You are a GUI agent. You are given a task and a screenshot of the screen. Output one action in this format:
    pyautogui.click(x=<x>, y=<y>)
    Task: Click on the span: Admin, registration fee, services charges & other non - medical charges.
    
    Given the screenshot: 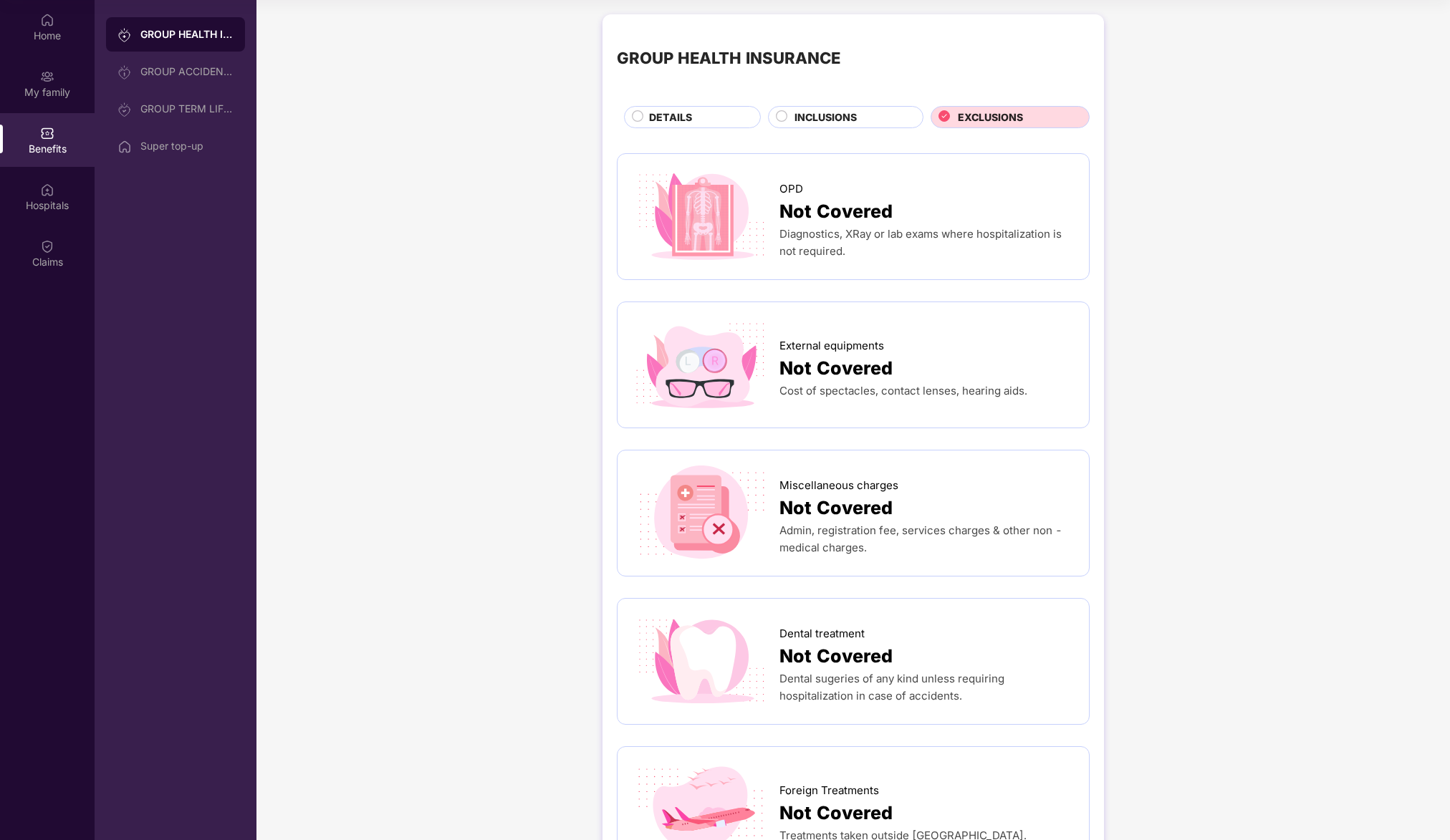 What is the action you would take?
    pyautogui.click(x=921, y=538)
    